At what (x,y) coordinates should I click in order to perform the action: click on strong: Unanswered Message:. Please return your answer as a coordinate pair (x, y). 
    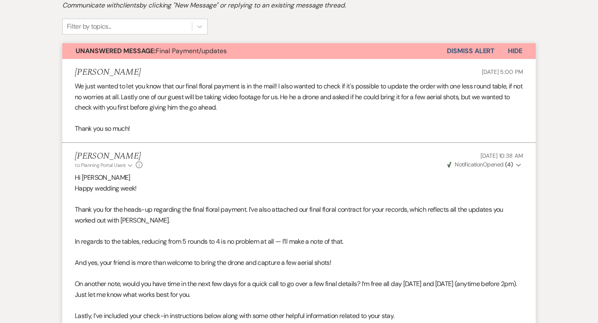
    Looking at the image, I should click on (116, 51).